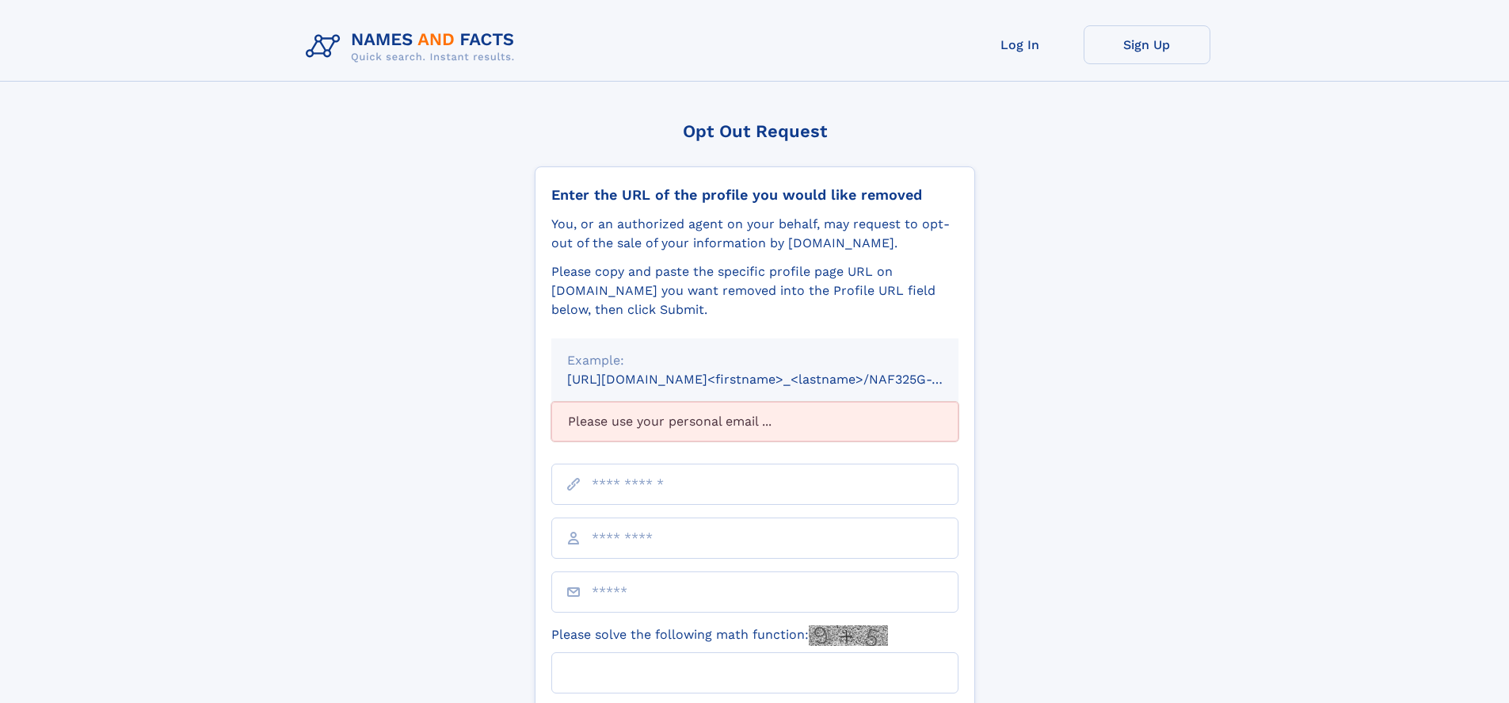  Describe the element at coordinates (755, 131) in the screenshot. I see `div: Opt Out Request` at that location.